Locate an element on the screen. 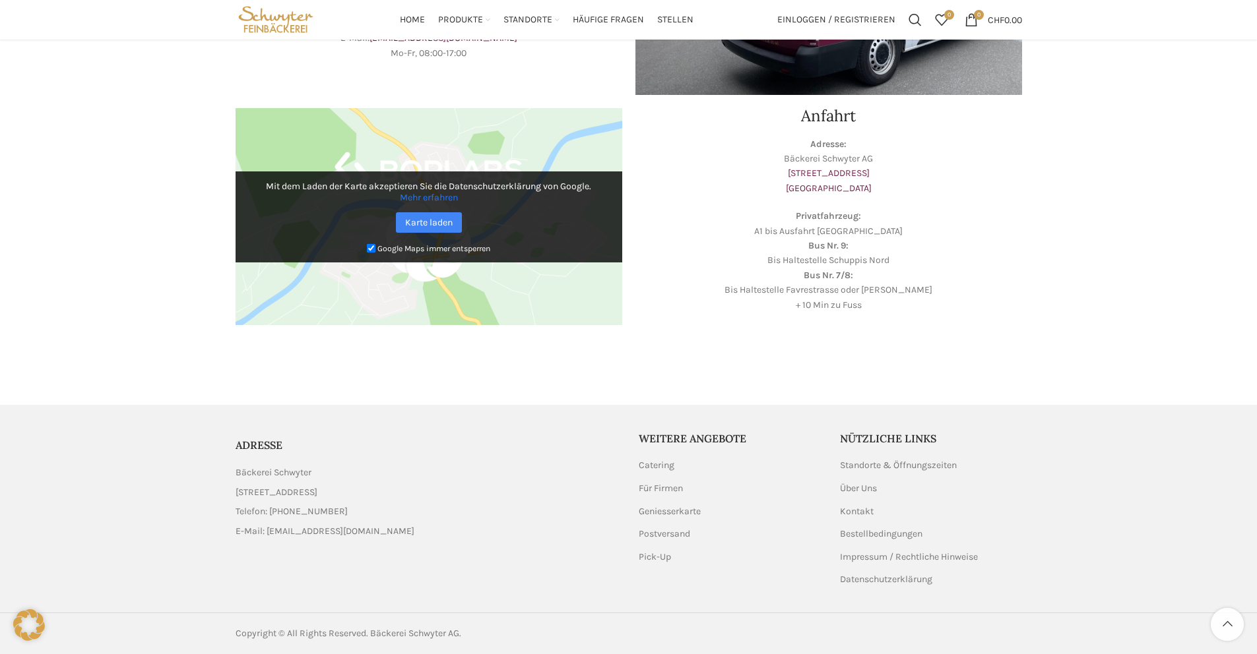 This screenshot has height=654, width=1257. a: Häufige Fragen is located at coordinates (608, 20).